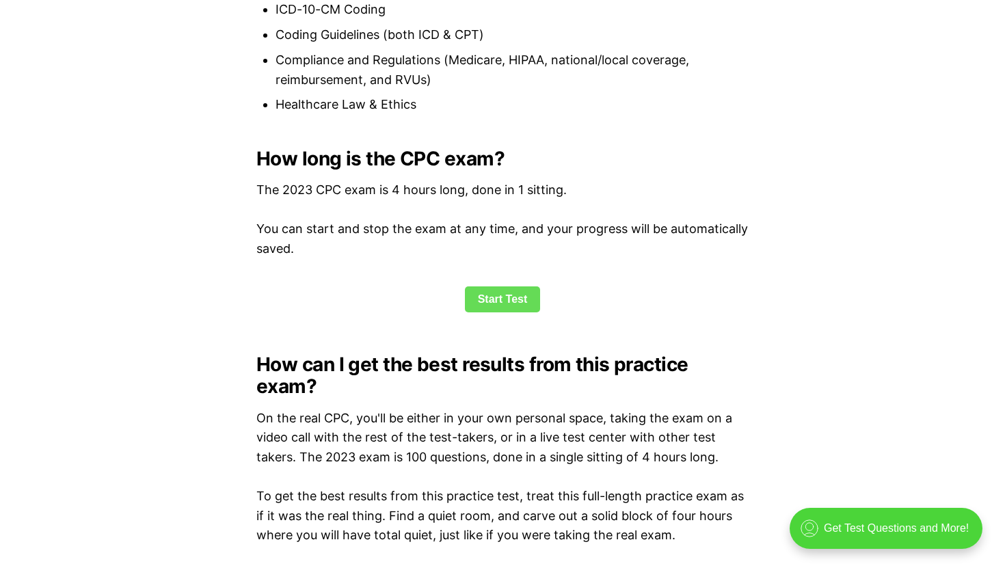  I want to click on a: Start Test, so click(502, 299).